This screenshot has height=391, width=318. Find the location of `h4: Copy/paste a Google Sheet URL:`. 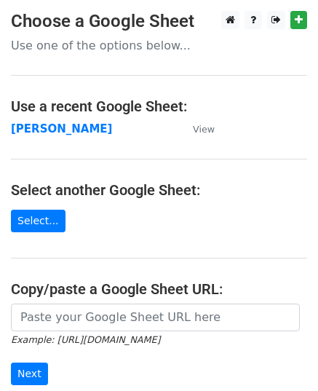

h4: Copy/paste a Google Sheet URL: is located at coordinates (159, 289).